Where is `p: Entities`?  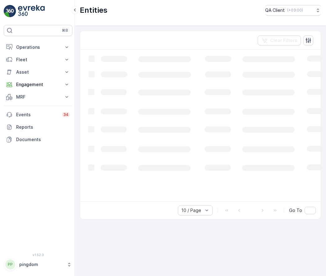 p: Entities is located at coordinates (94, 10).